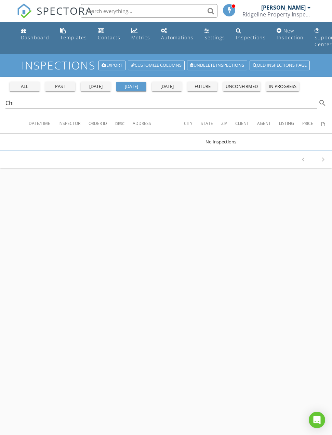  Describe the element at coordinates (177, 34) in the screenshot. I see `a: Automations (Basic)` at that location.